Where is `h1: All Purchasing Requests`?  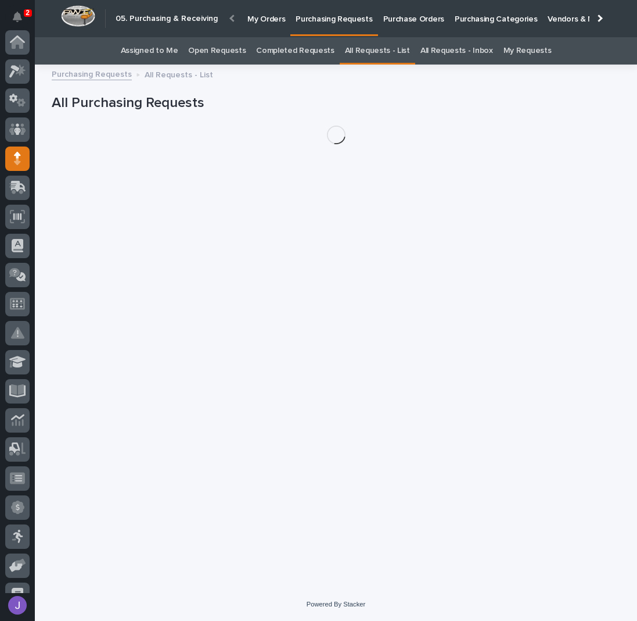
h1: All Purchasing Requests is located at coordinates (336, 103).